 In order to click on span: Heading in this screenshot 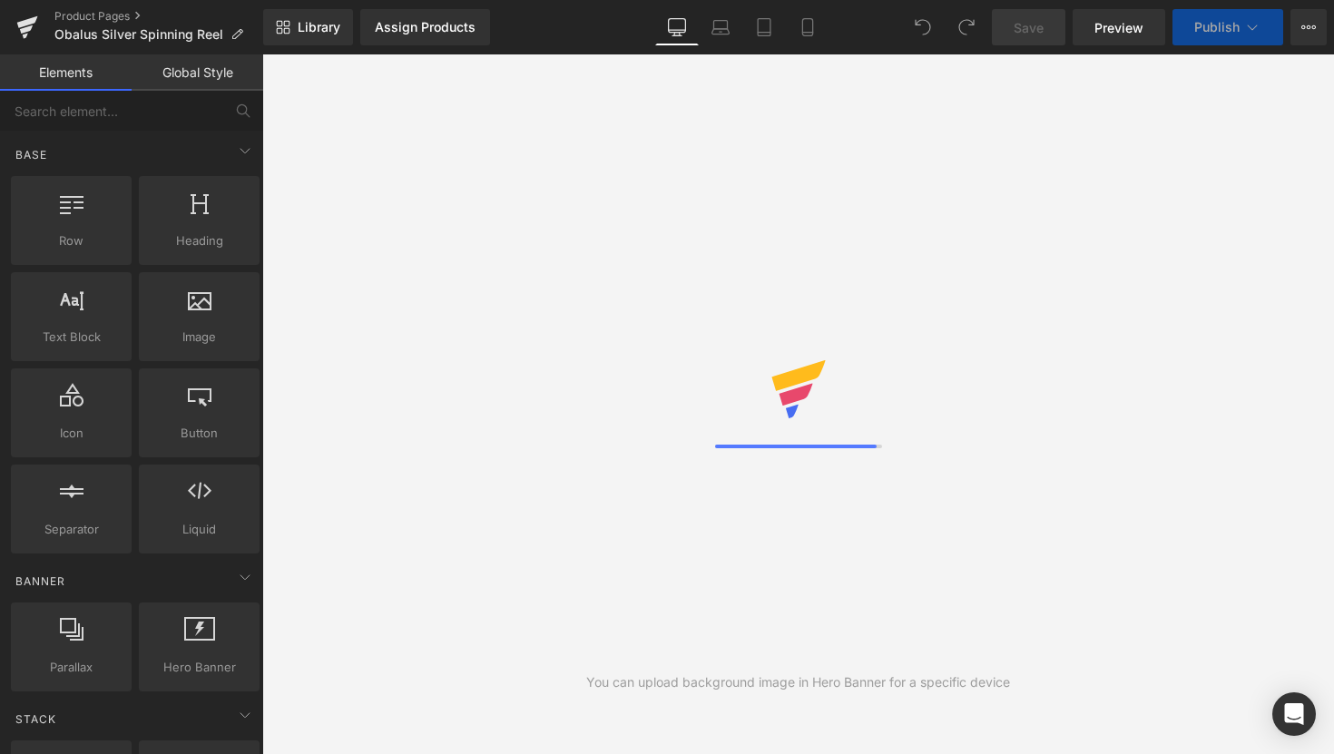, I will do `click(199, 241)`.